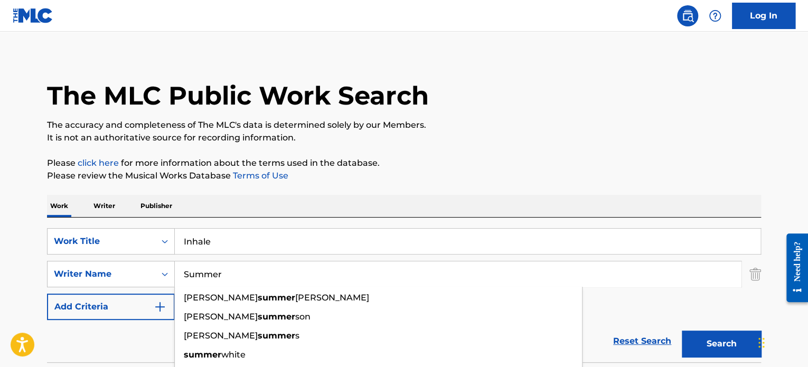 Image resolution: width=808 pixels, height=367 pixels. What do you see at coordinates (404, 163) in the screenshot?
I see `p: Please for more information about the terms used in the database.` at bounding box center [404, 163].